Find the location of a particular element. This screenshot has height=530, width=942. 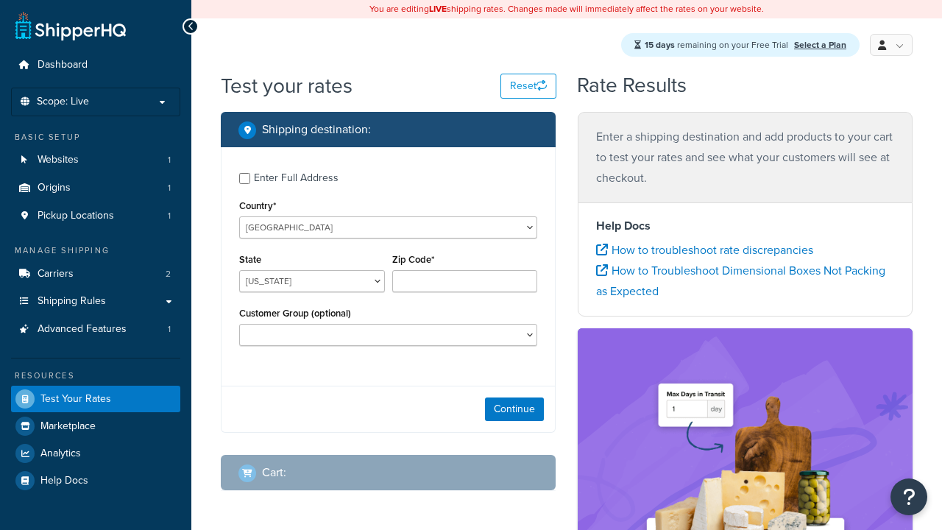

a: Help Docs is located at coordinates (96, 480).